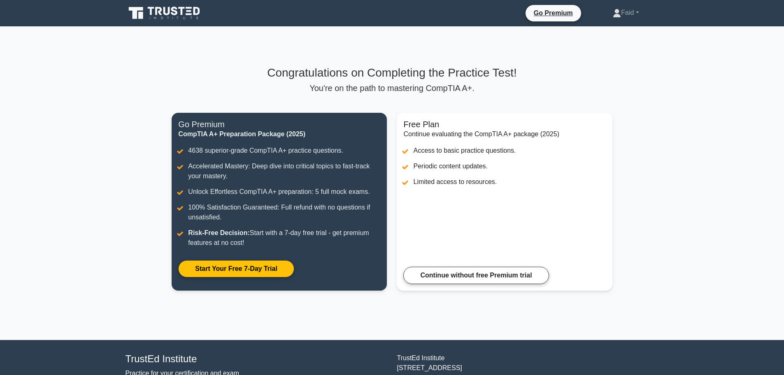 The image size is (784, 375). Describe the element at coordinates (476, 275) in the screenshot. I see `a: Continue without free Premium trial` at that location.